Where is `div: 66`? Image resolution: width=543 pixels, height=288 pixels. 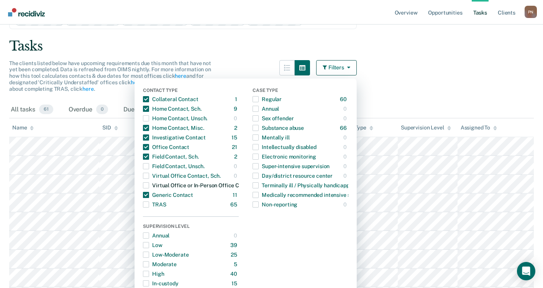
div: 66 is located at coordinates (344, 128).